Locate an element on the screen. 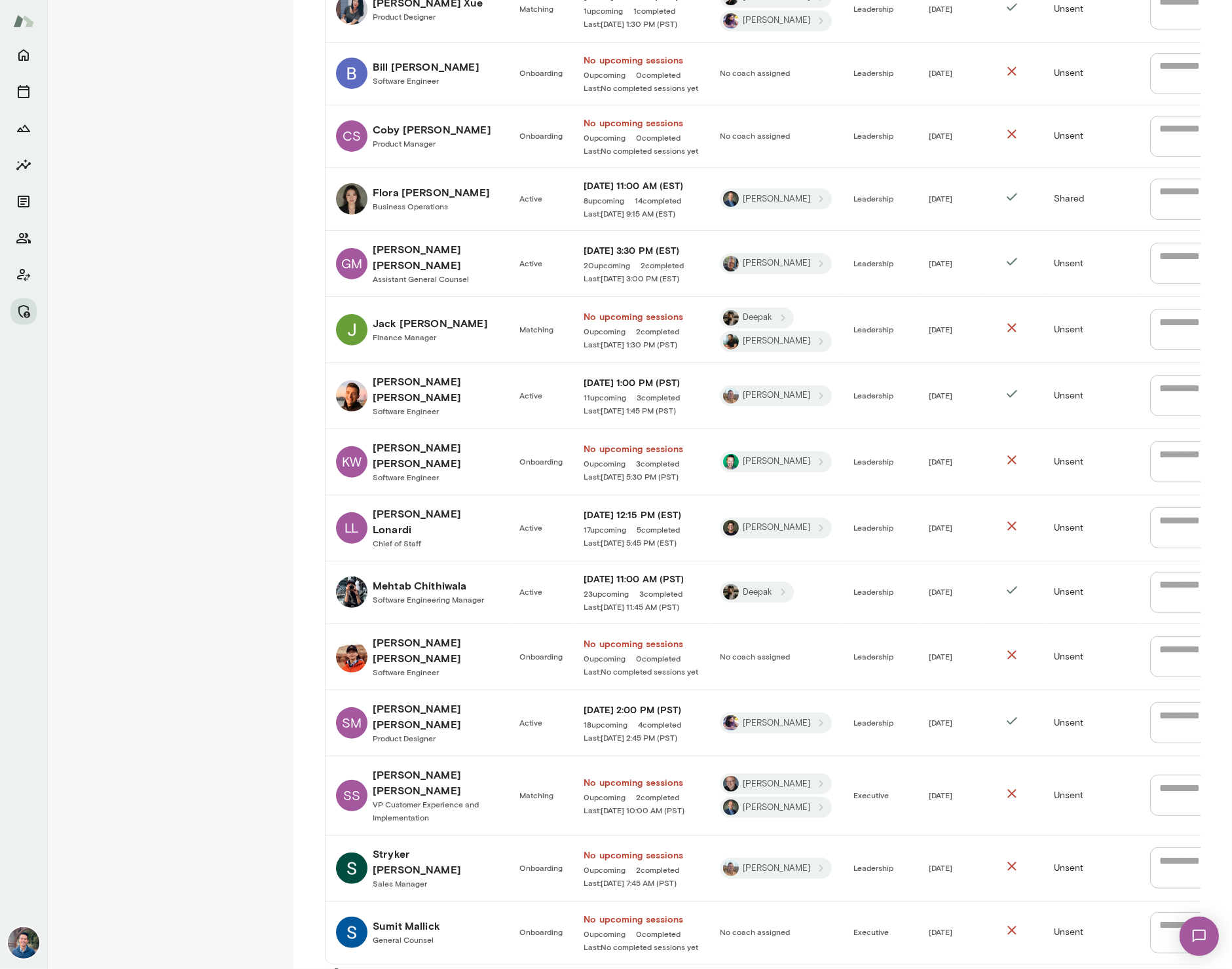 This screenshot has width=1232, height=969. span: 8 upcoming is located at coordinates (603, 200).